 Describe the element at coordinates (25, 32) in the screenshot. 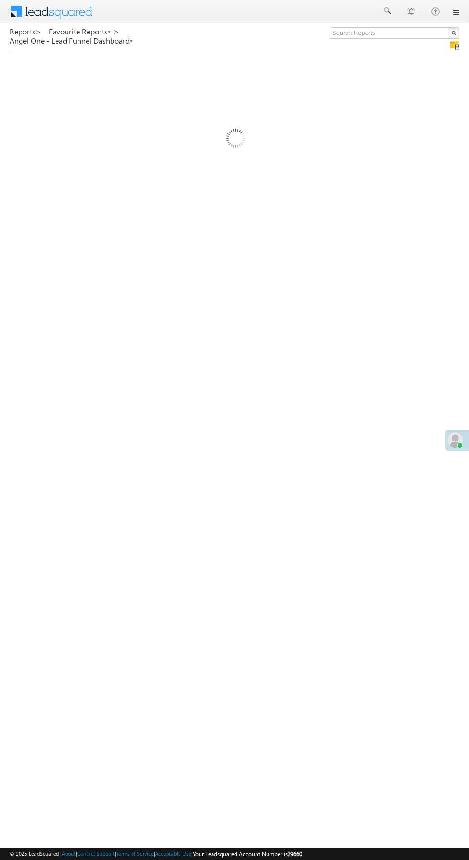

I see `a: Reports>` at that location.